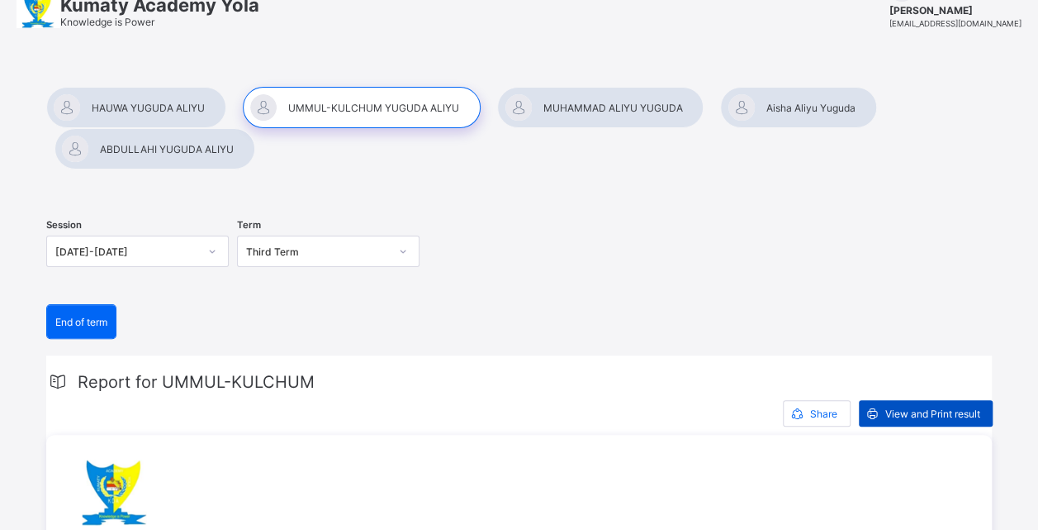  Describe the element at coordinates (196, 382) in the screenshot. I see `span: Report for UMMUL-KULCHUM` at that location.